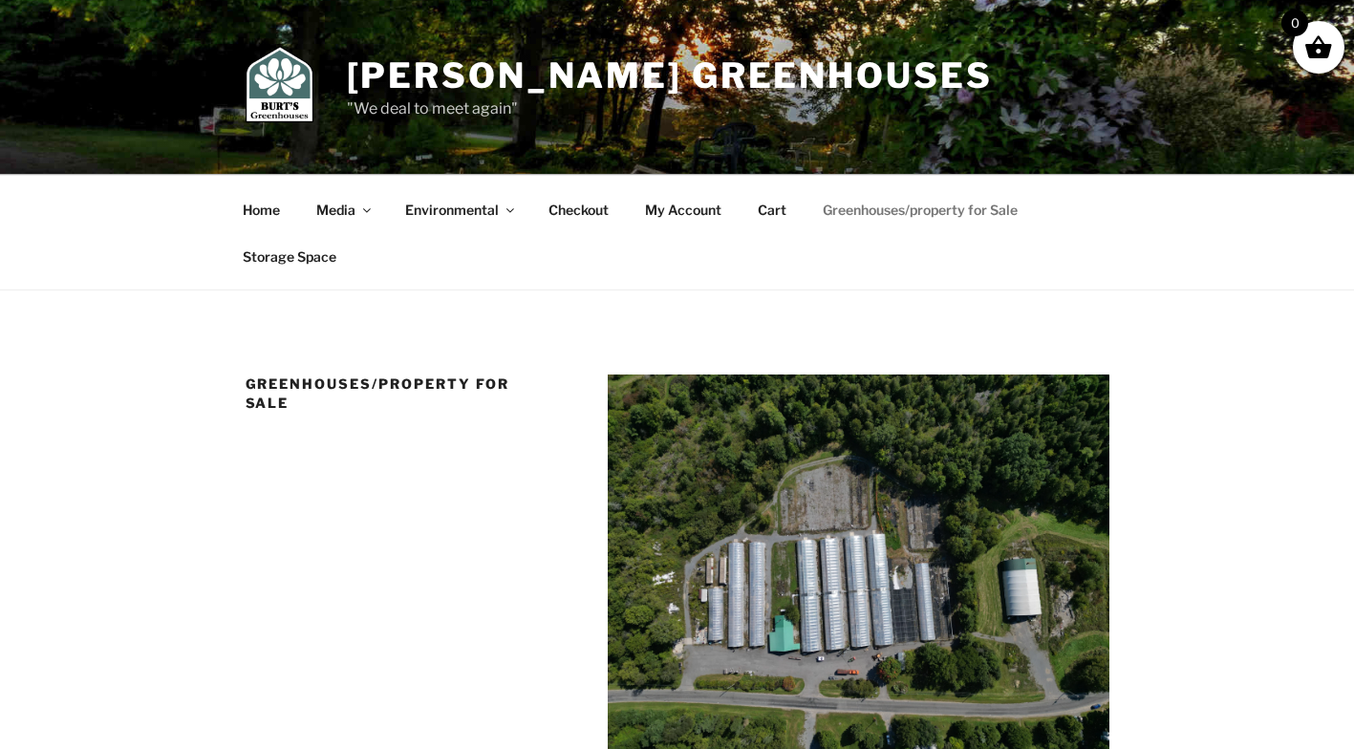 Image resolution: width=1354 pixels, height=749 pixels. I want to click on p: "We deal to meet again", so click(670, 109).